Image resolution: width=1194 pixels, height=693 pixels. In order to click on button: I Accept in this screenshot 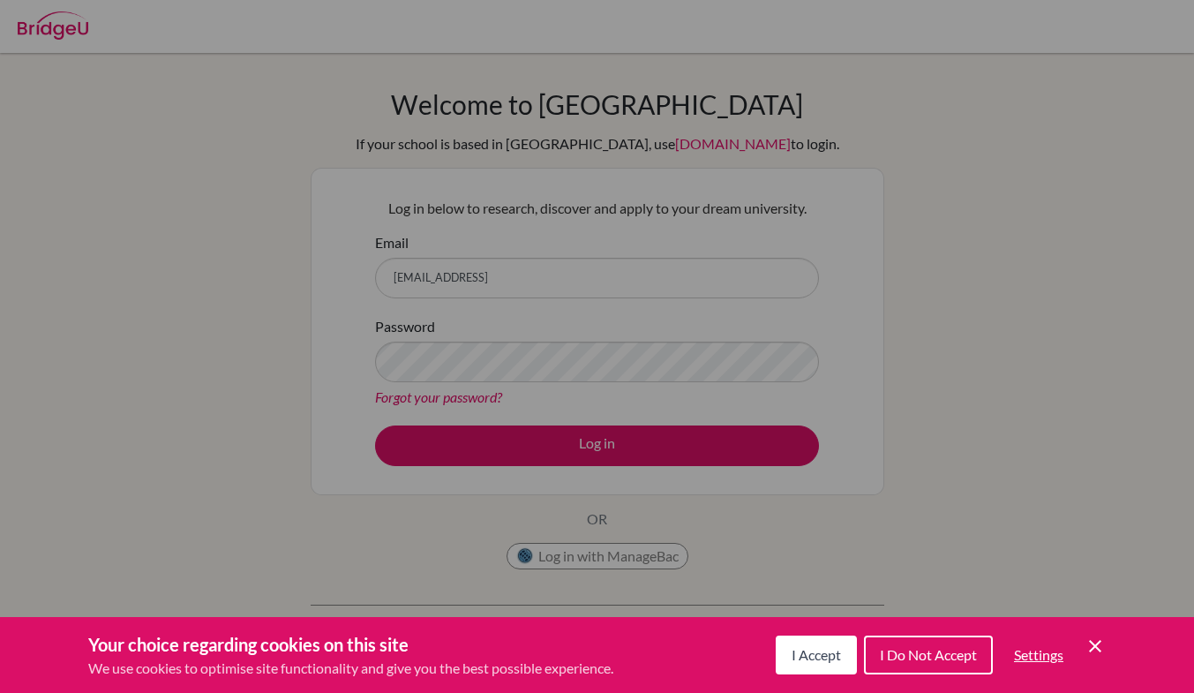, I will do `click(816, 655)`.